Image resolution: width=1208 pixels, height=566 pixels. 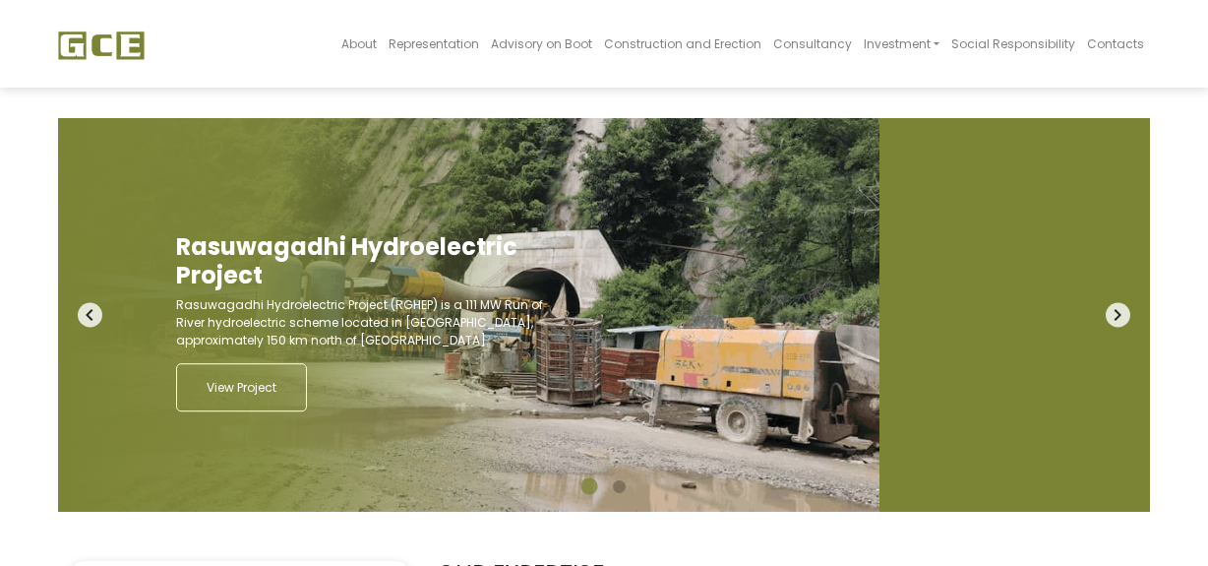 What do you see at coordinates (1013, 43) in the screenshot?
I see `span: Social Responsibility` at bounding box center [1013, 43].